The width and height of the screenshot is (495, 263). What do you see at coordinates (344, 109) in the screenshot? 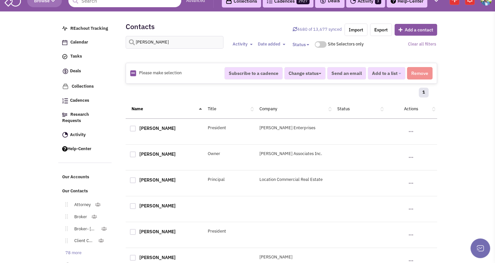
I see `a: Status` at bounding box center [344, 109].